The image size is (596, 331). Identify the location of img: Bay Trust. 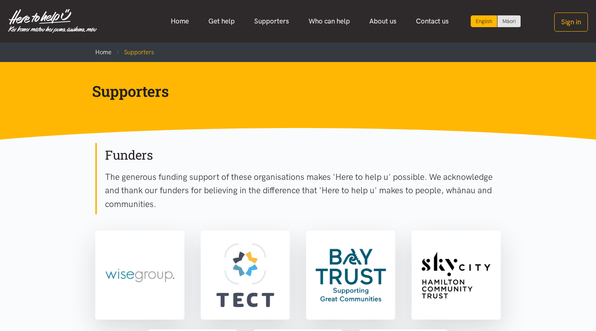
(350, 275).